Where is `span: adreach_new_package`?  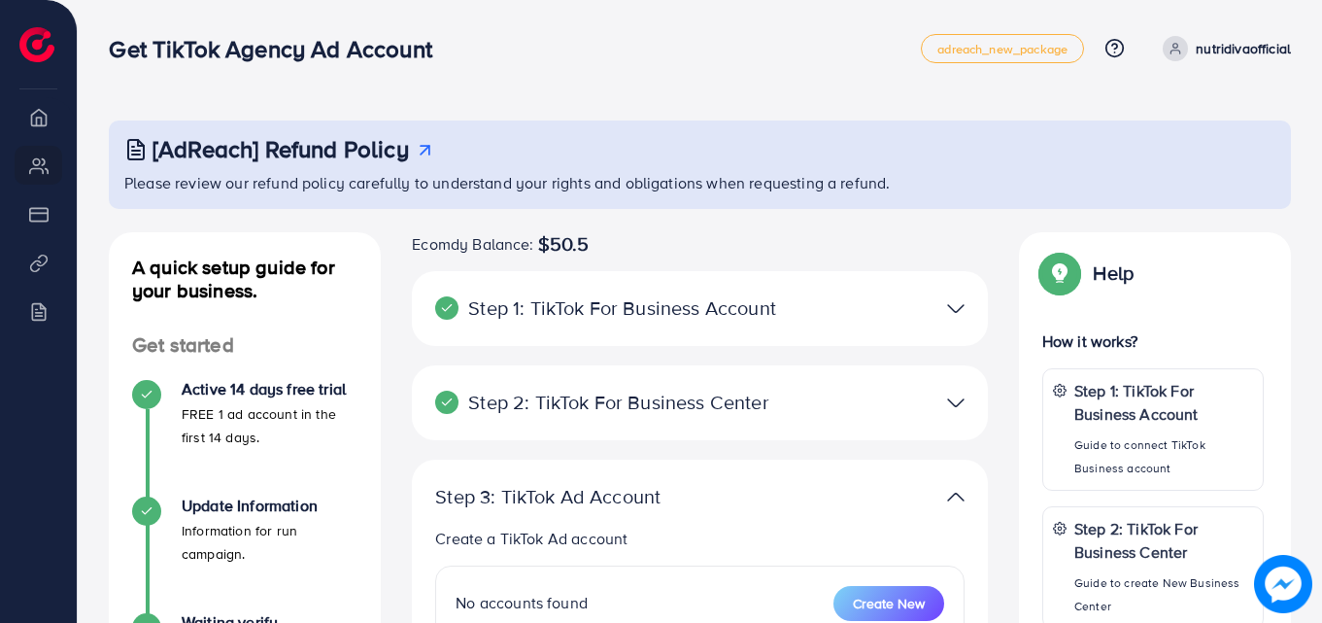
span: adreach_new_package is located at coordinates (1002, 49).